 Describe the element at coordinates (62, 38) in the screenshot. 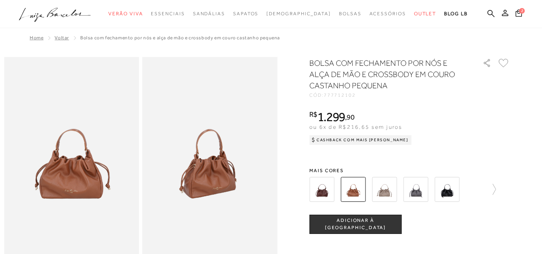

I see `a: Voltar` at that location.